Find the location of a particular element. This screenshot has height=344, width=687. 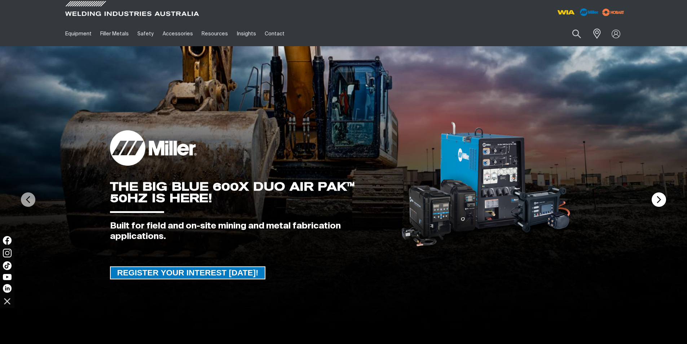

a: miller is located at coordinates (613, 12).